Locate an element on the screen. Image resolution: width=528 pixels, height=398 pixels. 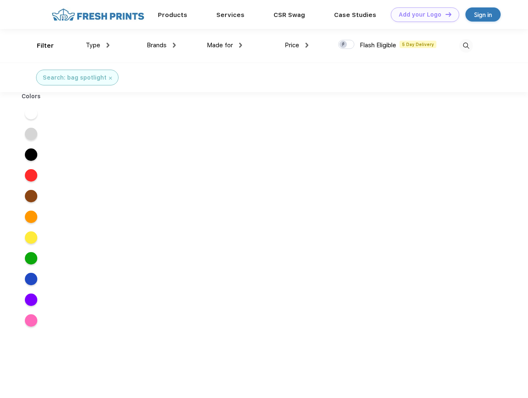
div: Colors is located at coordinates (31, 96).